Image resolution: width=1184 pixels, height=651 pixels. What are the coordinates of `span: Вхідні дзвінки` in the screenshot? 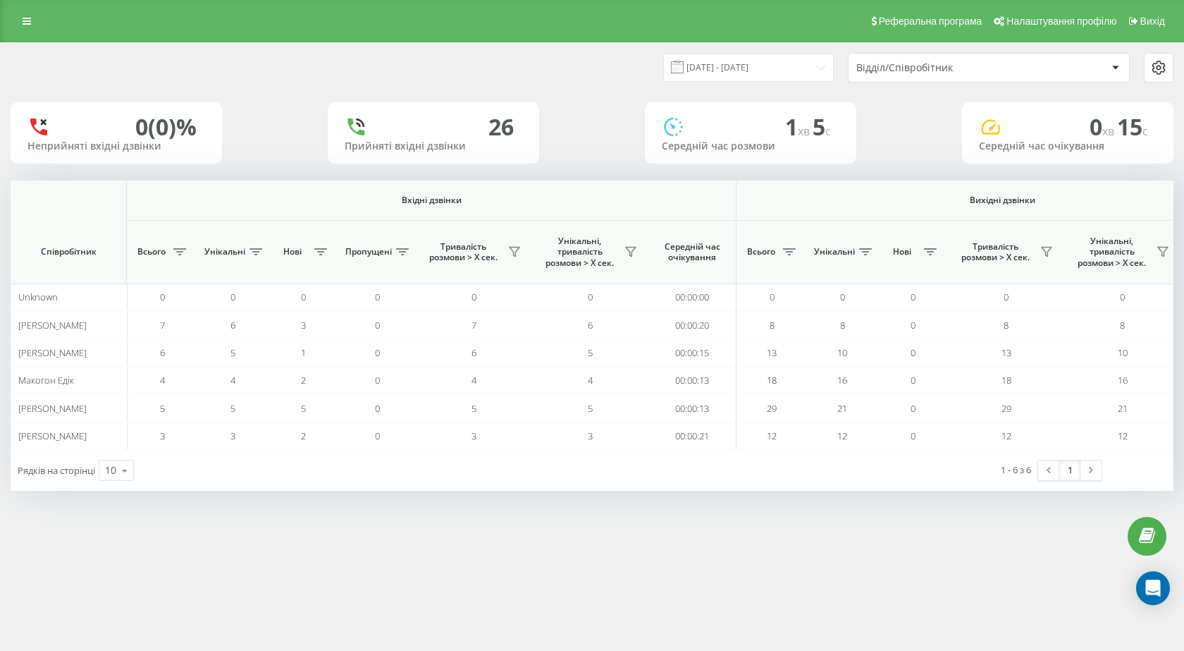 It's located at (431, 200).